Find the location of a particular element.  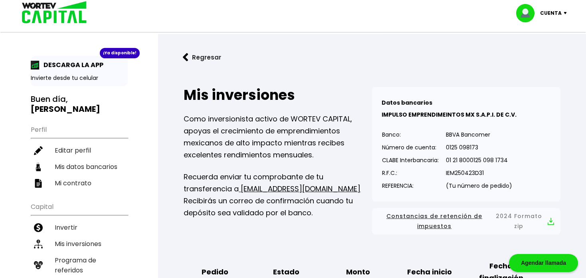

li: Editar perfil is located at coordinates (79, 150).